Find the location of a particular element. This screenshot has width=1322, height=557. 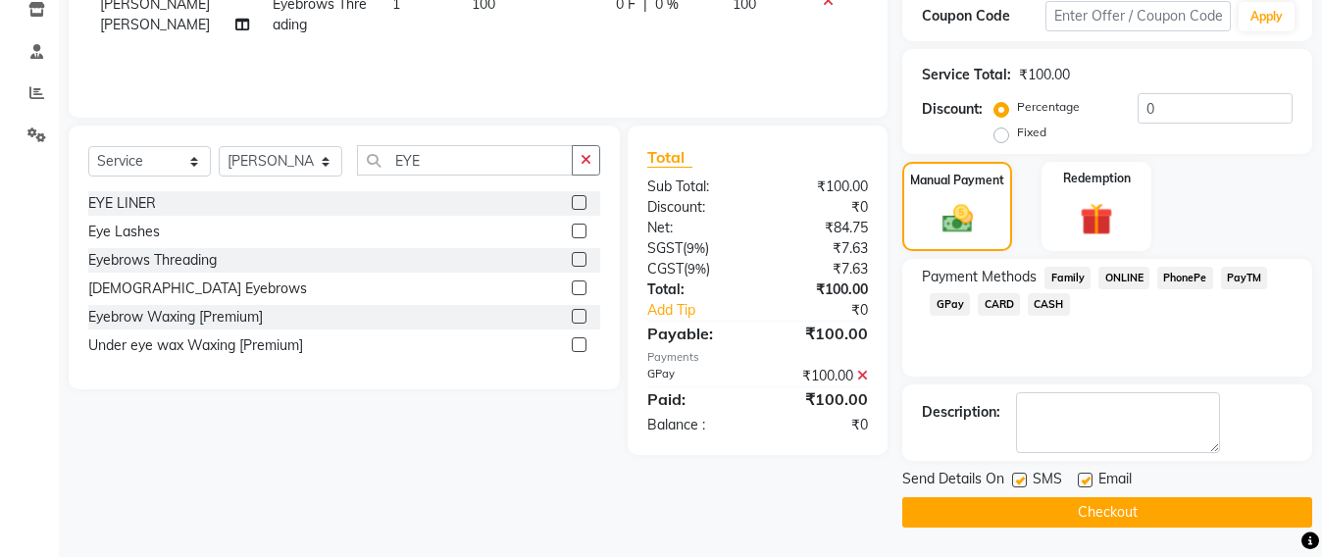

span: Total is located at coordinates (670, 157).